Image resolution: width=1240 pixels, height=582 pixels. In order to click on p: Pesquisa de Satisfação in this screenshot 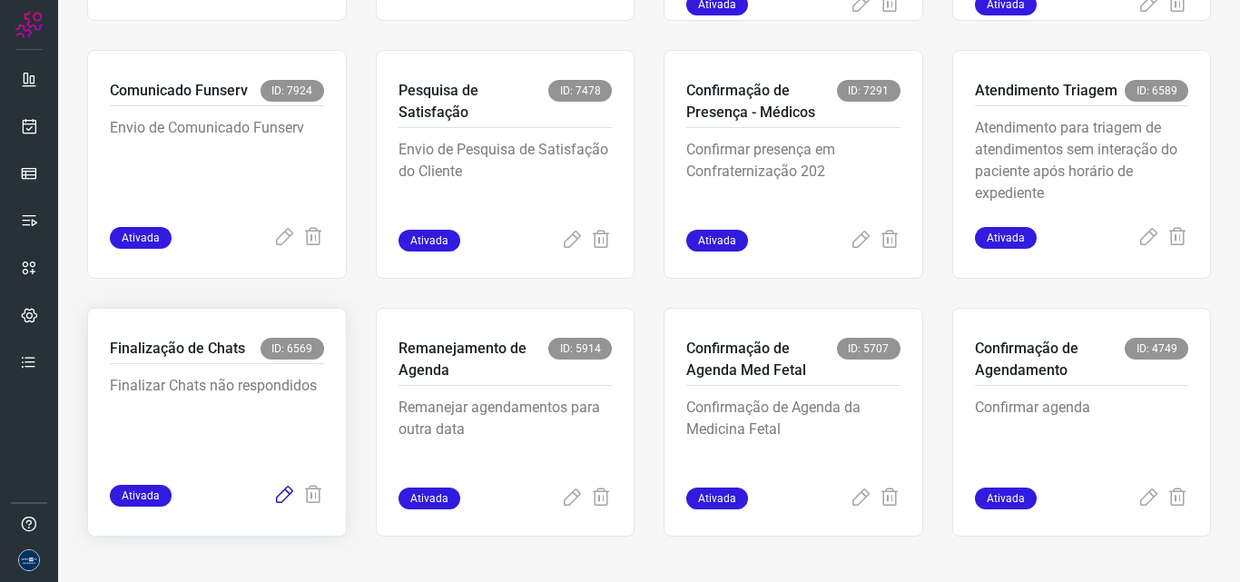, I will do `click(474, 102)`.